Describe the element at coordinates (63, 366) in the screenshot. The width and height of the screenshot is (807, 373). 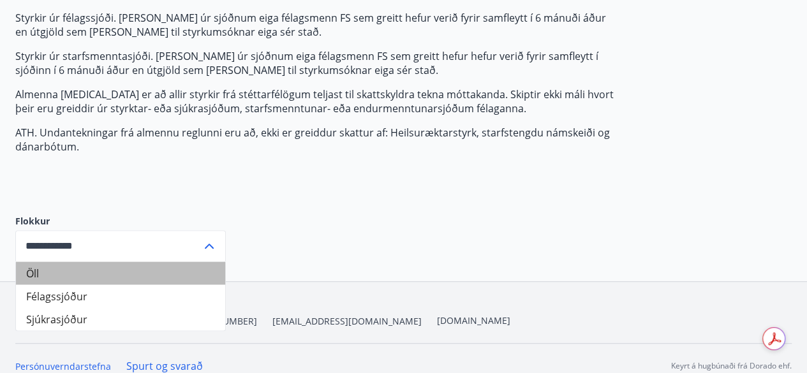
I see `a: Persónuverndarstefna` at that location.